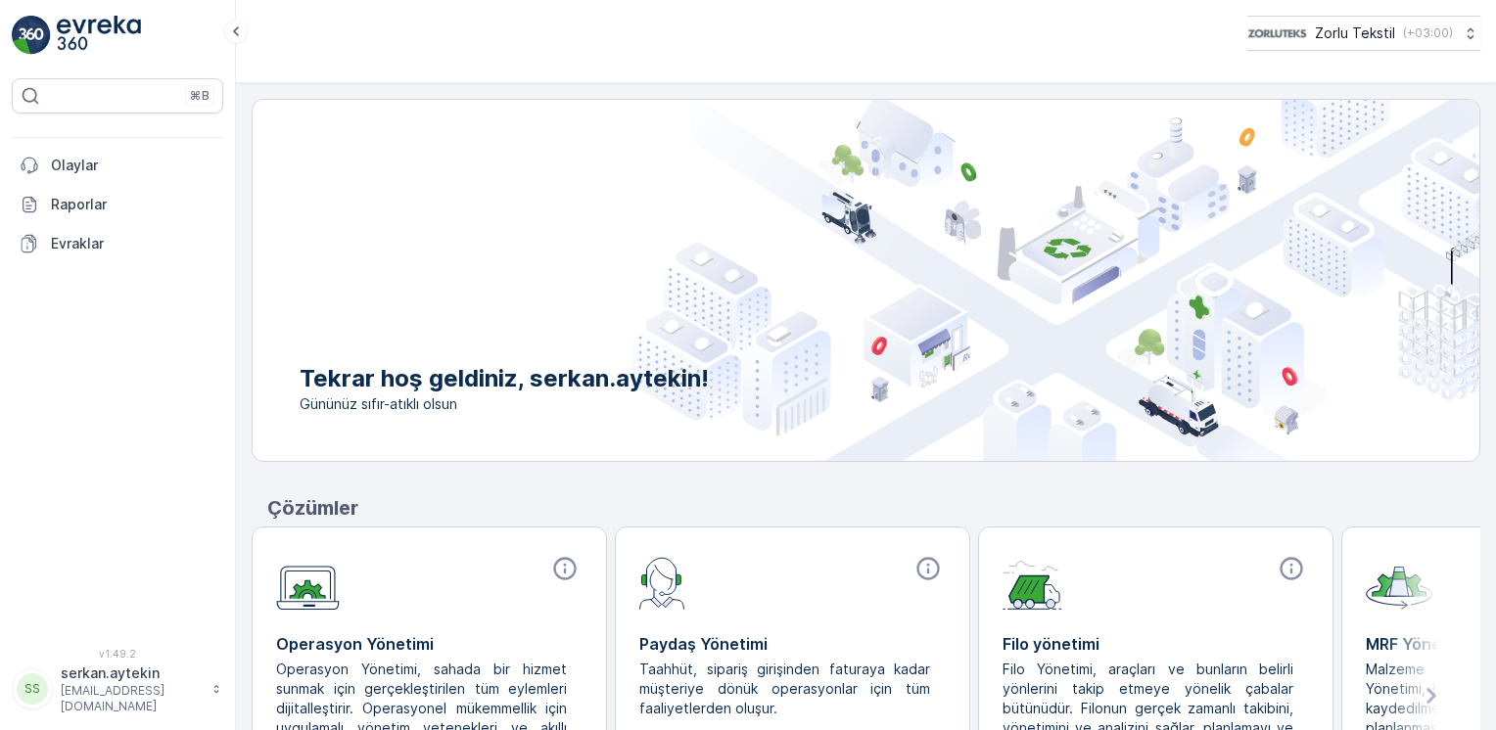 The height and width of the screenshot is (730, 1496). I want to click on a: Raporlar, so click(117, 205).